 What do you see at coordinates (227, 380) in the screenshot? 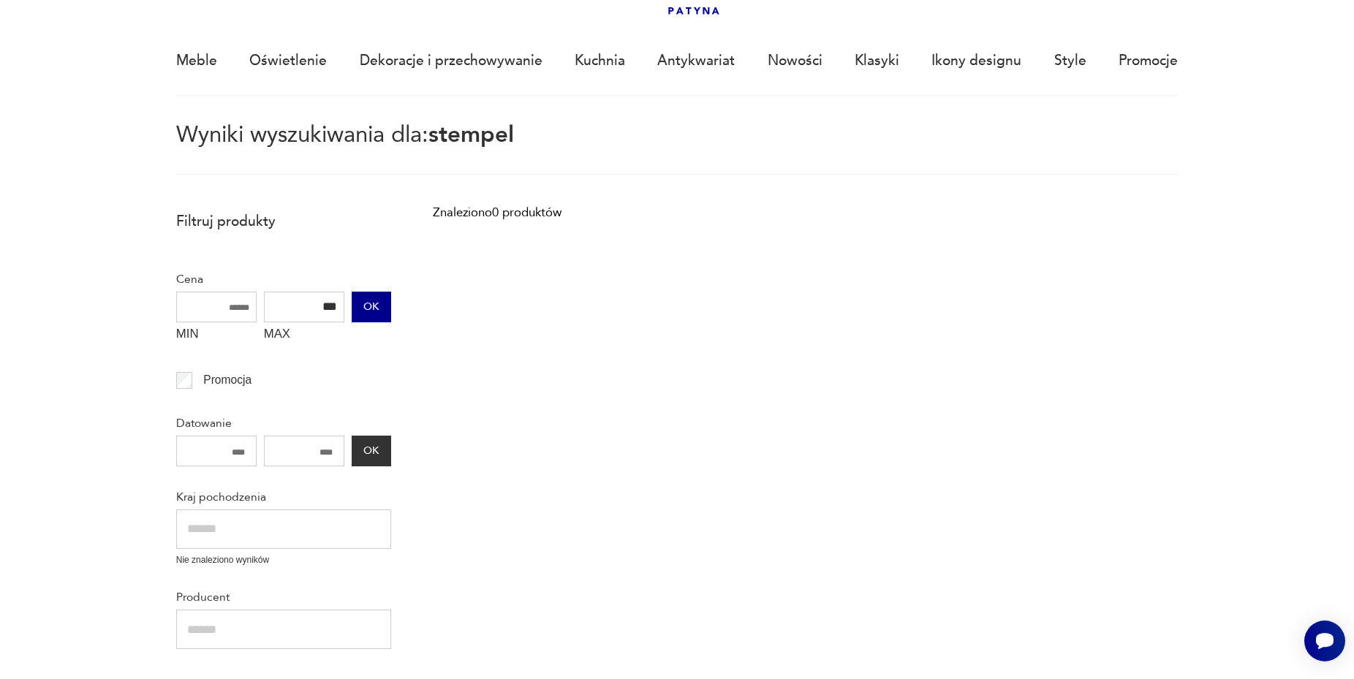
I see `p: Promocja` at bounding box center [227, 380].